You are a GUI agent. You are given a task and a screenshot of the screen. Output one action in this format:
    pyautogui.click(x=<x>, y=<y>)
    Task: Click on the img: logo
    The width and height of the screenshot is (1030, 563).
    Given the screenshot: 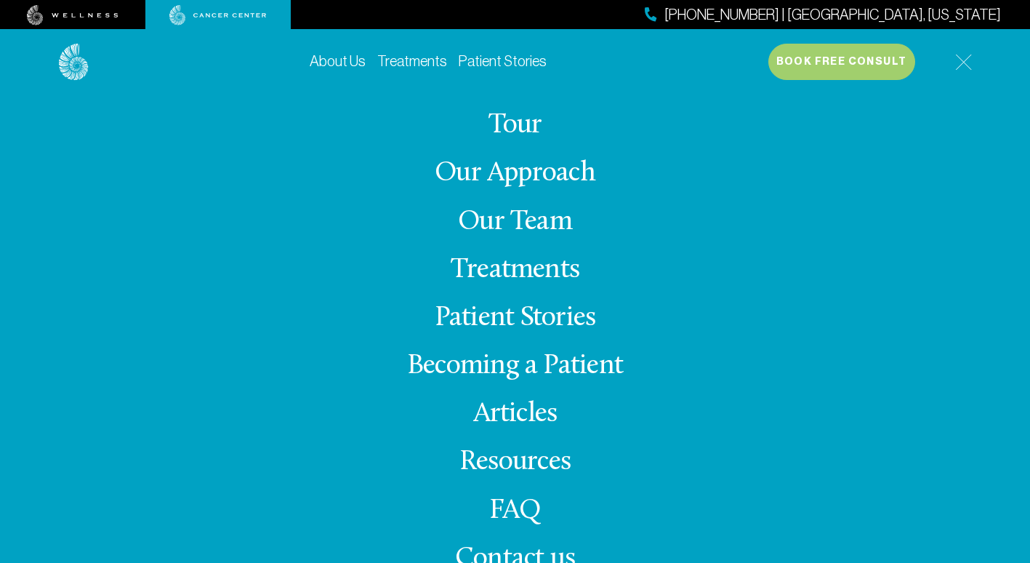 What is the action you would take?
    pyautogui.click(x=73, y=62)
    